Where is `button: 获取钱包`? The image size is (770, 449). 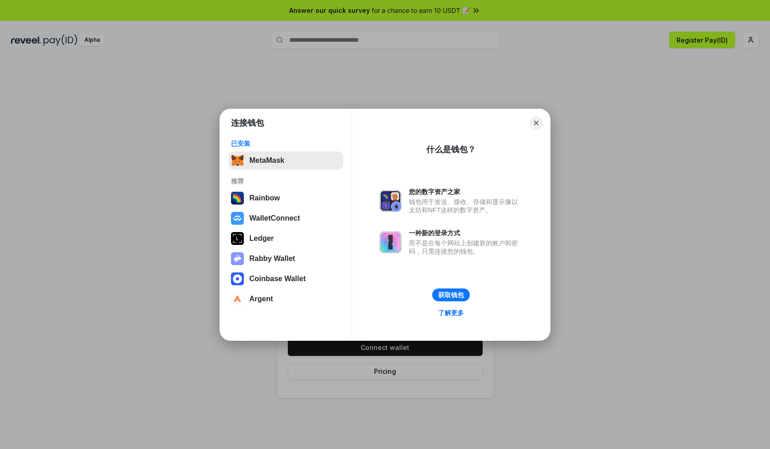
button: 获取钱包 is located at coordinates (451, 295).